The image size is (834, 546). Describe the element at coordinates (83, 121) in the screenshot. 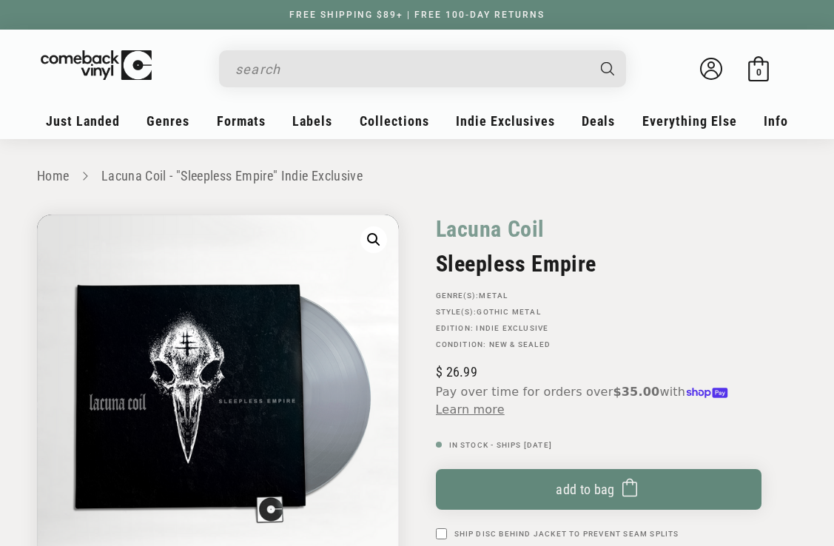

I see `span: Just Landed` at that location.